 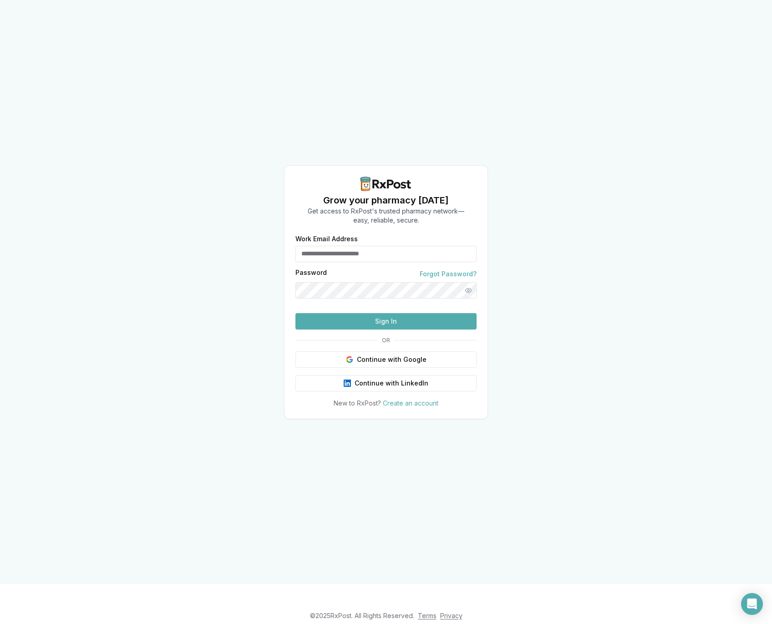 I want to click on button: Show password, so click(x=468, y=290).